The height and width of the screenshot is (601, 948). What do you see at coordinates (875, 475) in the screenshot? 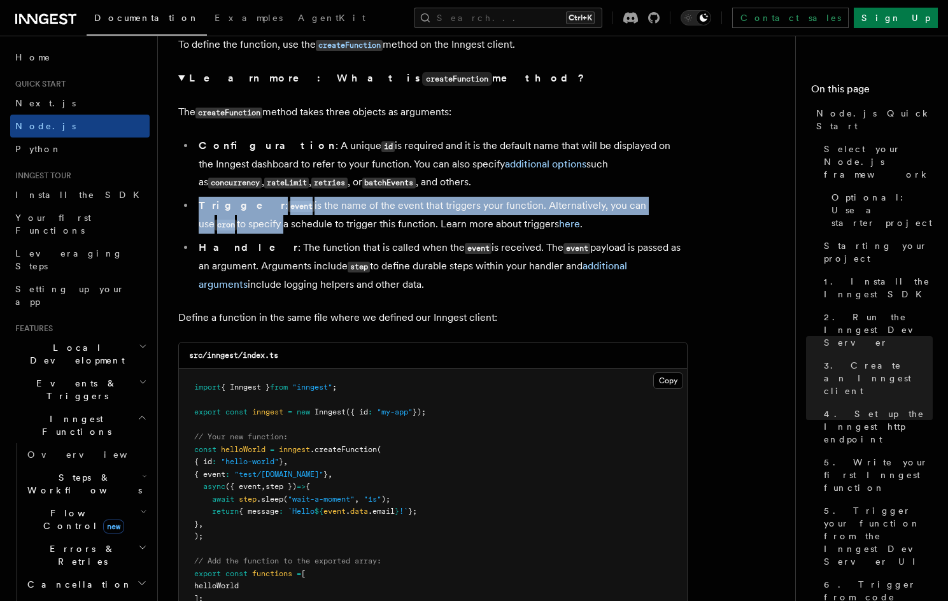
I see `a: 5. Write your first Inngest function` at bounding box center [875, 475].